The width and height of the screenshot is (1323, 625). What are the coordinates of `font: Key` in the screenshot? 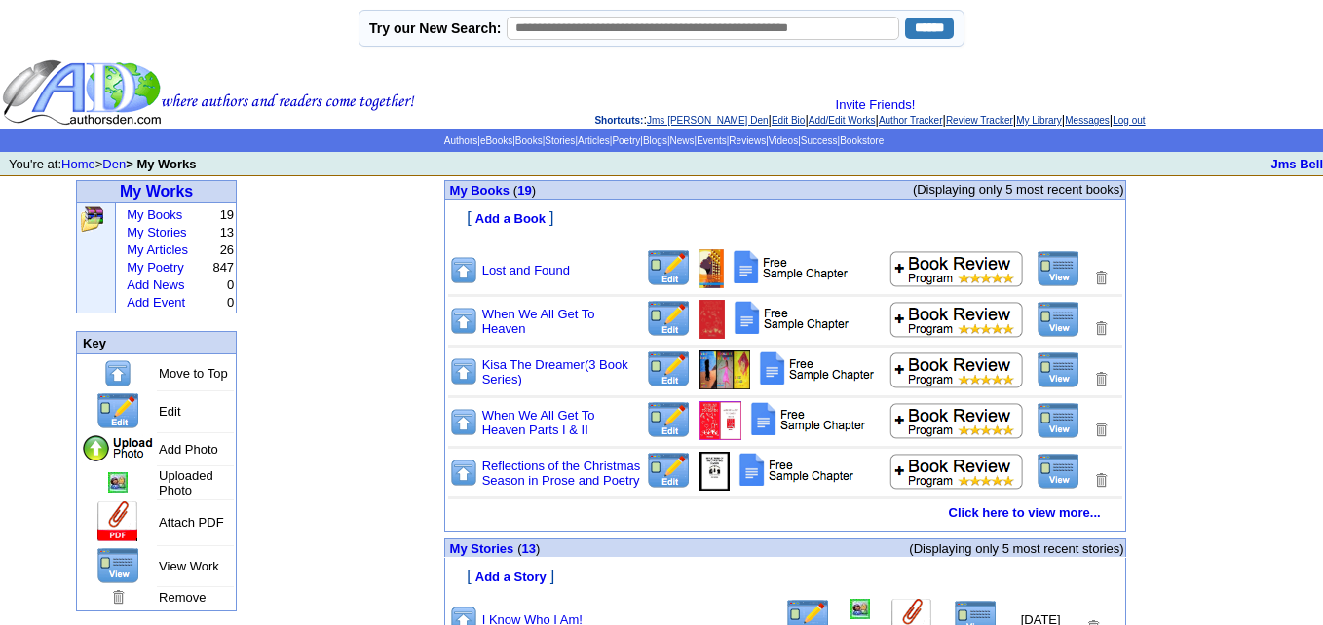 It's located at (94, 343).